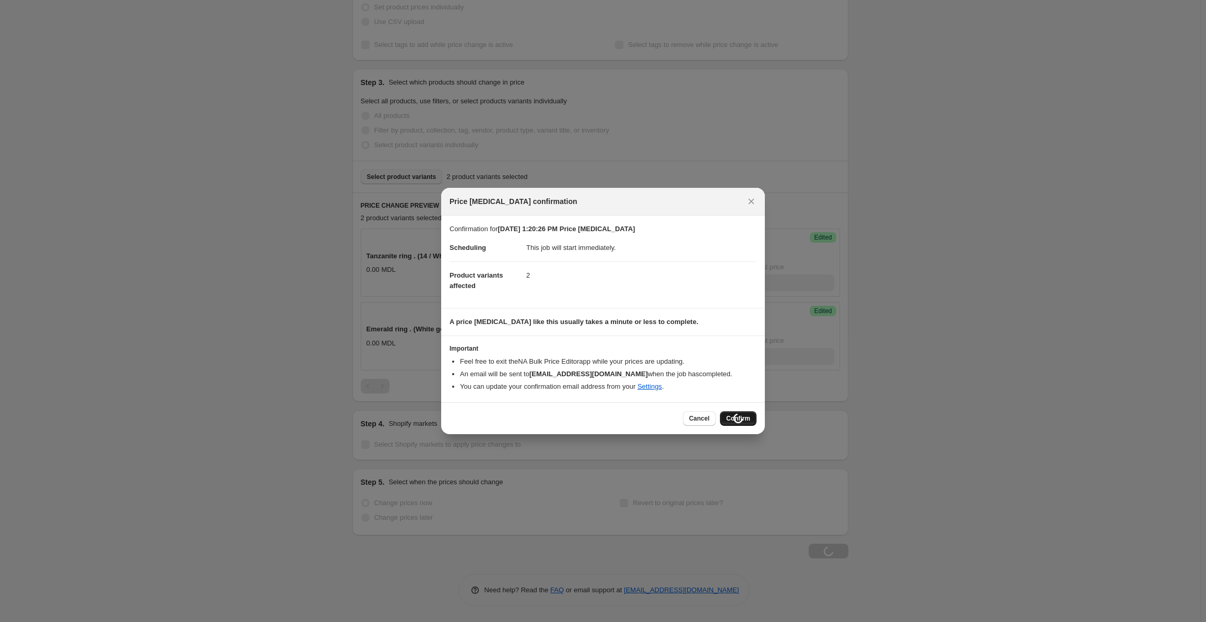 The height and width of the screenshot is (622, 1206). Describe the element at coordinates (608, 387) in the screenshot. I see `li: You can update your confirmation email address from your .` at that location.